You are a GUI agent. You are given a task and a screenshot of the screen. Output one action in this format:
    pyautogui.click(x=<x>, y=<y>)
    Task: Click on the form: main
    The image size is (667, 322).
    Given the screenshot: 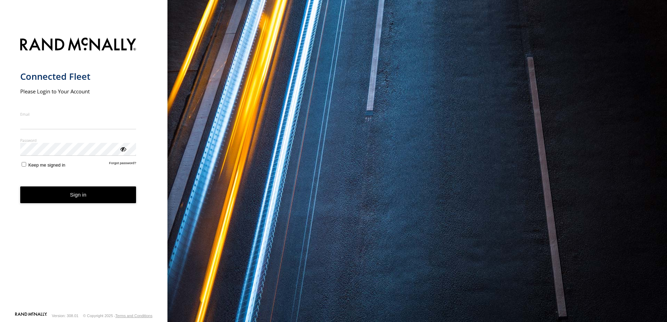 What is the action you would take?
    pyautogui.click(x=84, y=173)
    